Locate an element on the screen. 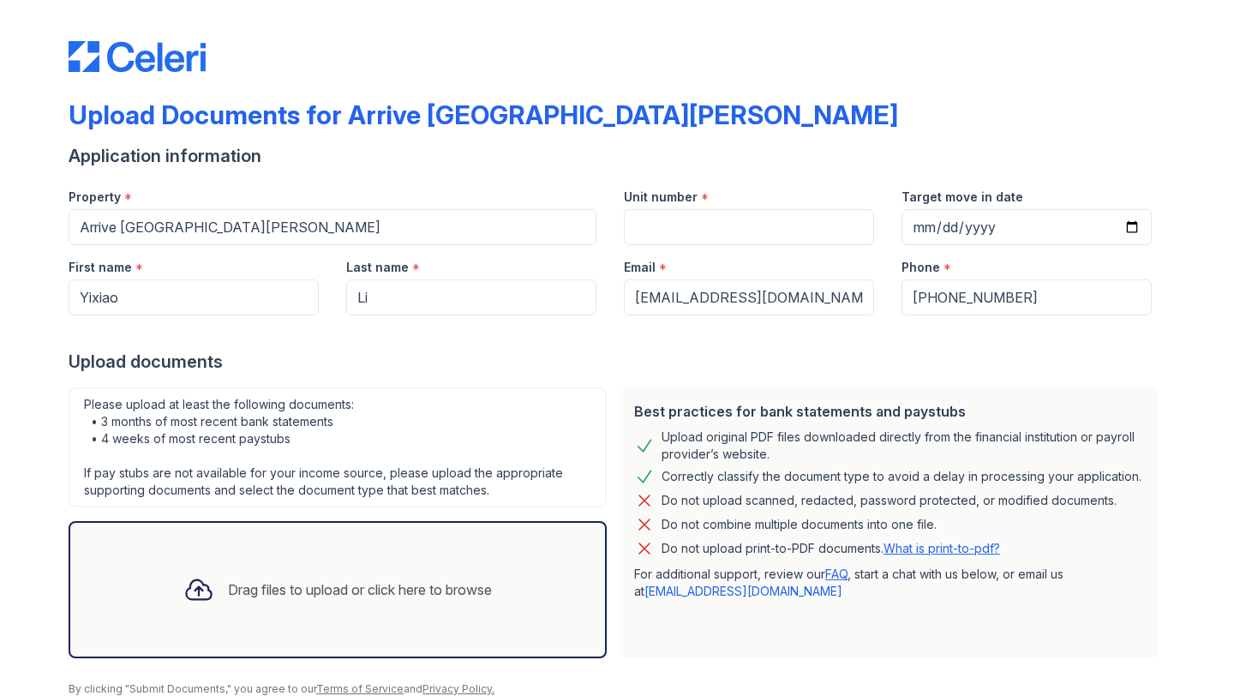 Image resolution: width=1234 pixels, height=696 pixels. div: Do not upload scanned, redacted, password protected, or modified documents. is located at coordinates (889, 501).